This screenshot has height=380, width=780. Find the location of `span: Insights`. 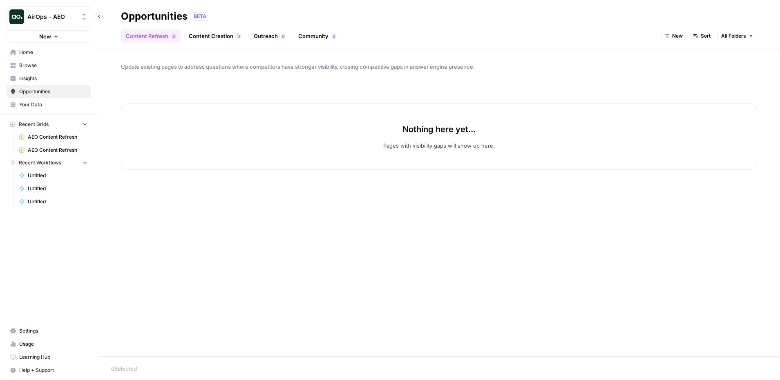

span: Insights is located at coordinates (53, 78).